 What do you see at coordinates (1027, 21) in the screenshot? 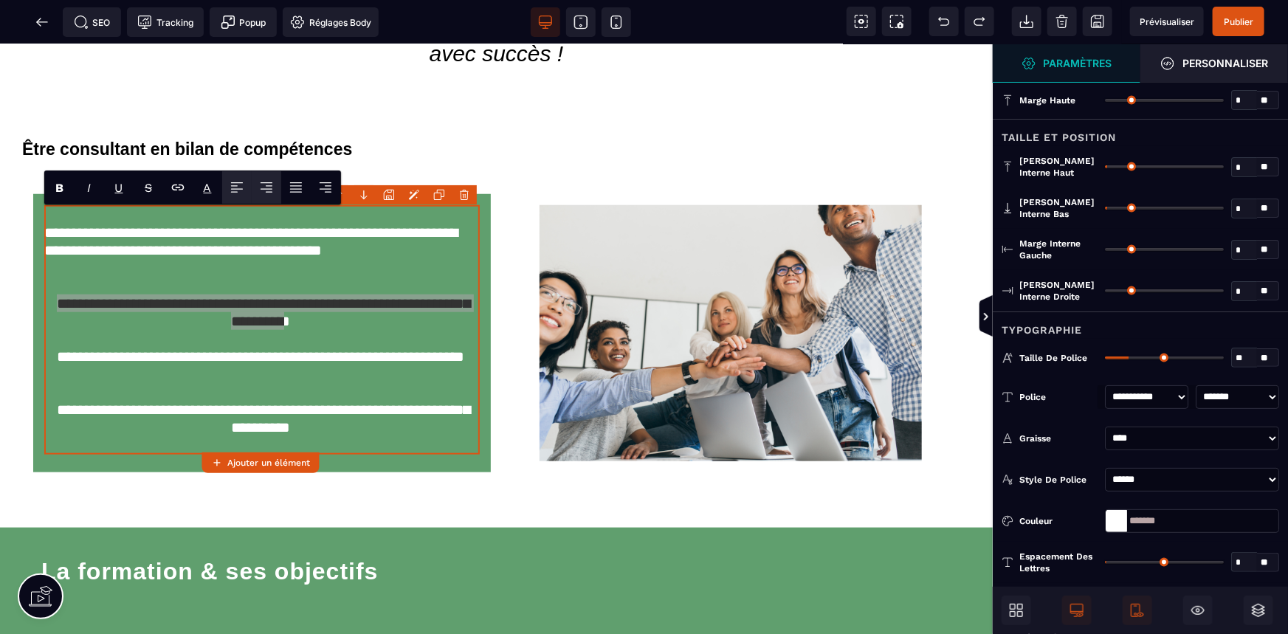
I see `span: Importer` at bounding box center [1027, 21].